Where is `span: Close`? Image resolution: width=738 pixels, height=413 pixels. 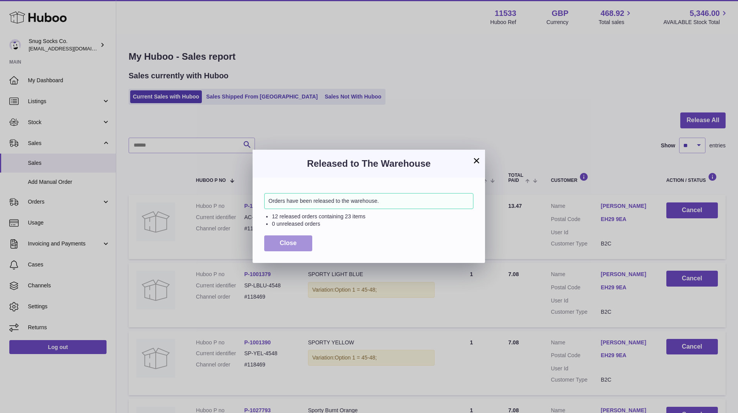 span: Close is located at coordinates (288, 243).